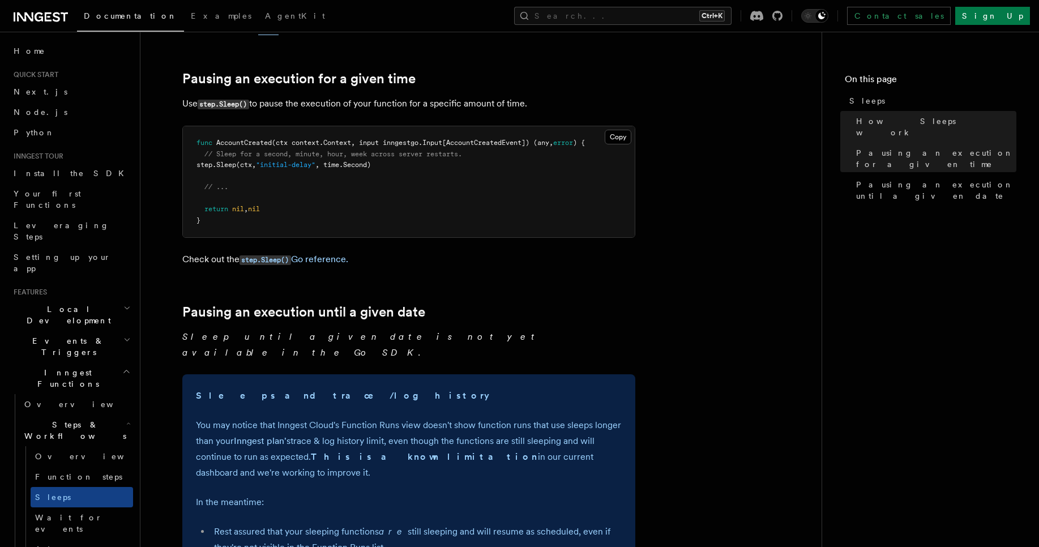  Describe the element at coordinates (342, 395) in the screenshot. I see `strong: Sleeps and trace/log history` at that location.